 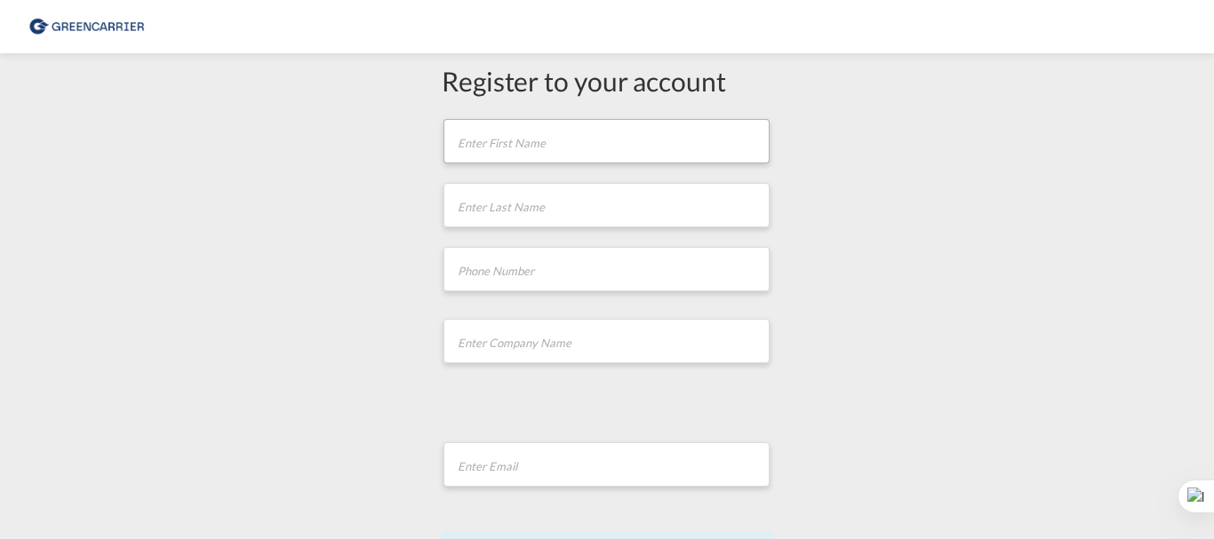 I want to click on input: Enter First Name, so click(x=606, y=141).